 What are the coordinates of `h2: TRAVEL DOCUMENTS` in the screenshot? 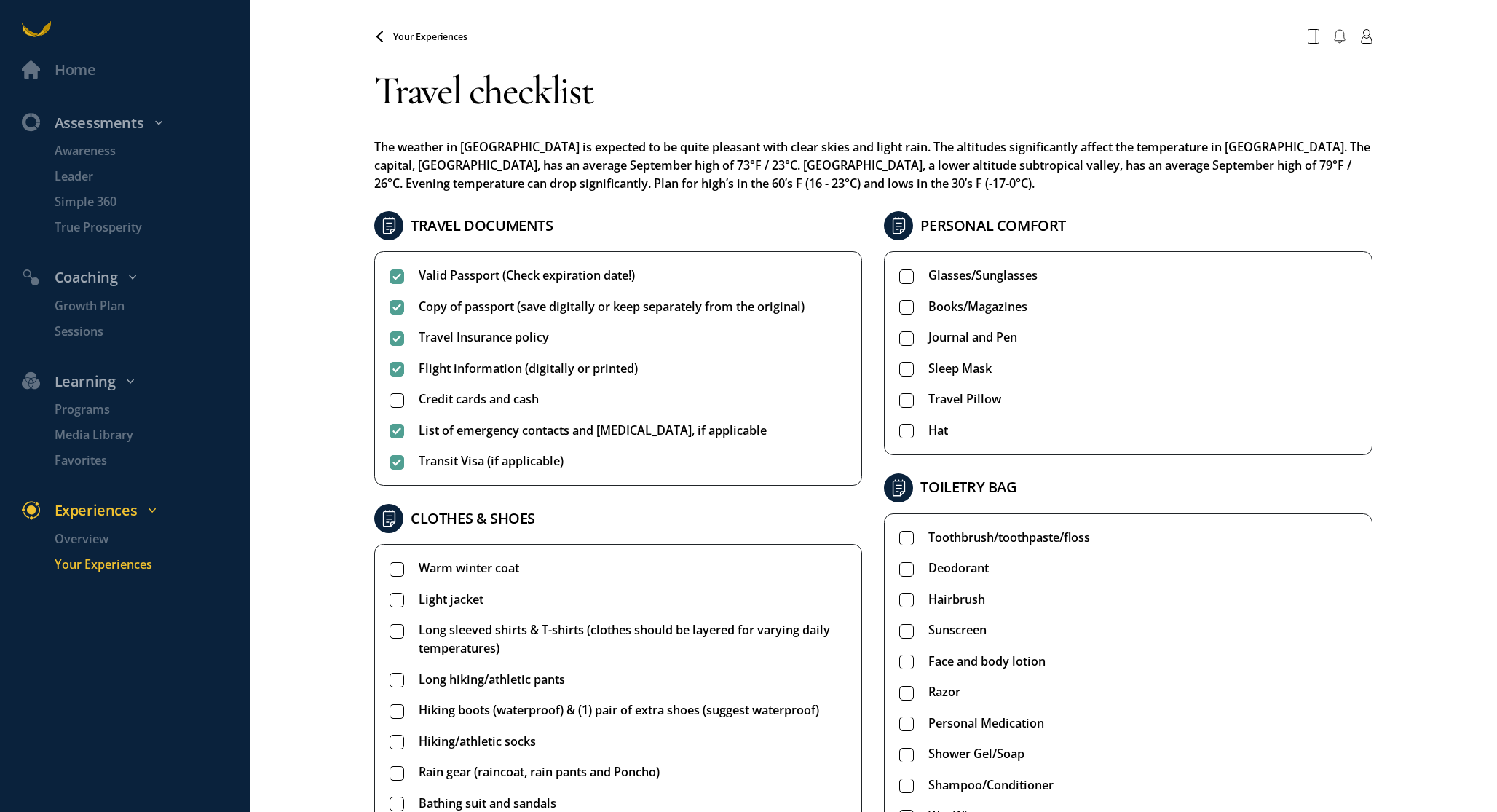 It's located at (481, 225).